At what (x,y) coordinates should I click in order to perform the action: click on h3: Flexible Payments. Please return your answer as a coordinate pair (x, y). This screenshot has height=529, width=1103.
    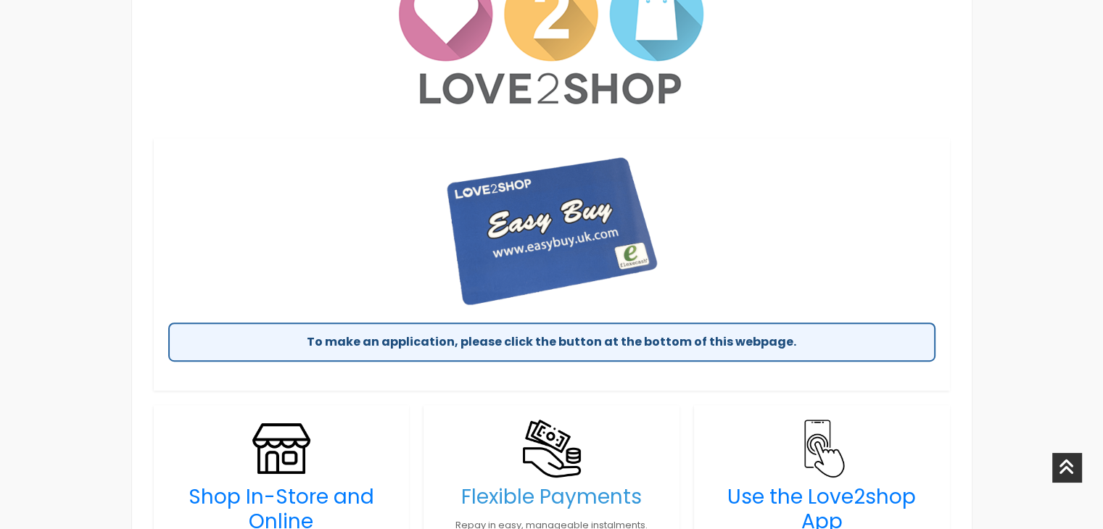
    Looking at the image, I should click on (551, 497).